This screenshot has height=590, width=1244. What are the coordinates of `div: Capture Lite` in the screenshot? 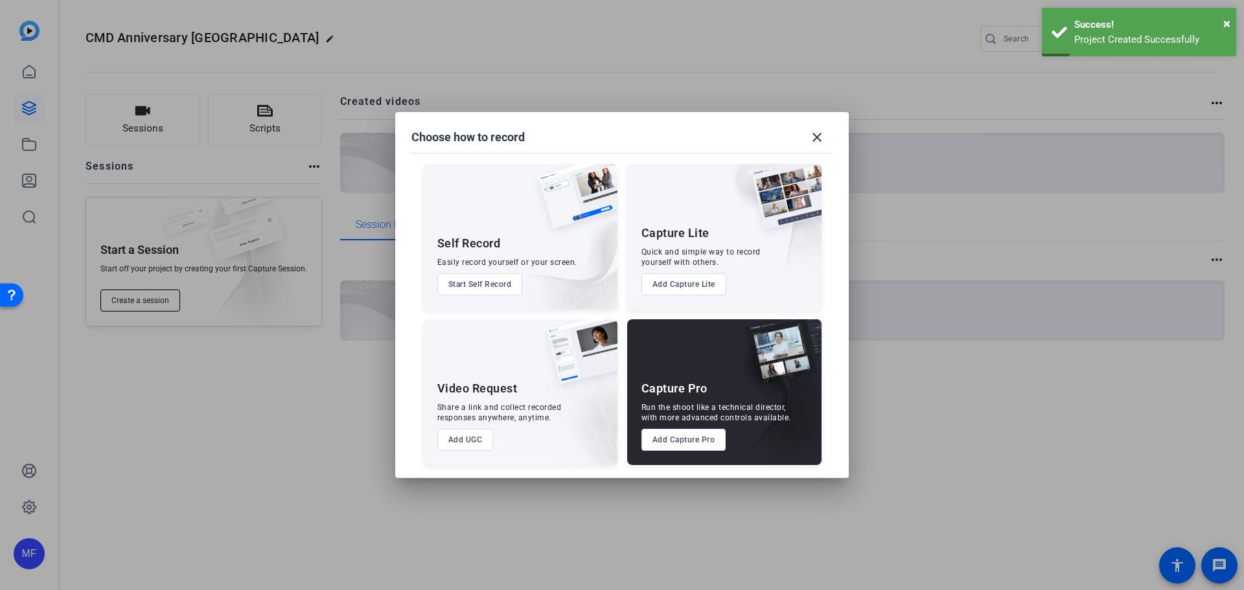 It's located at (675, 233).